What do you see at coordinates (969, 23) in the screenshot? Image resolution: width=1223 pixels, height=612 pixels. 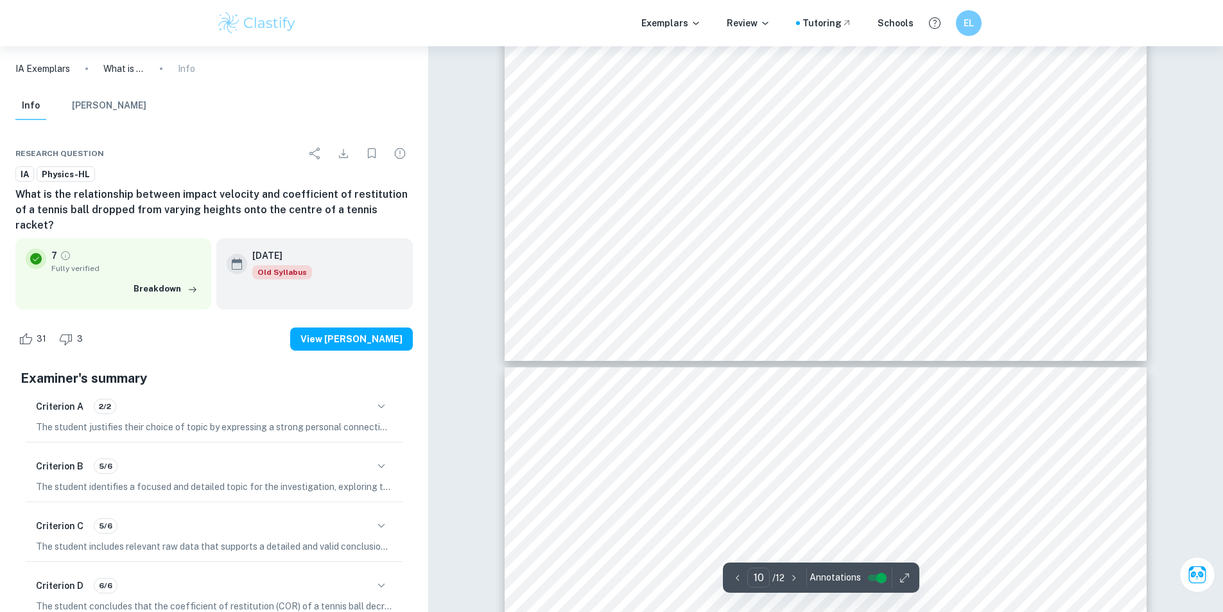 I see `button: EL` at bounding box center [969, 23].